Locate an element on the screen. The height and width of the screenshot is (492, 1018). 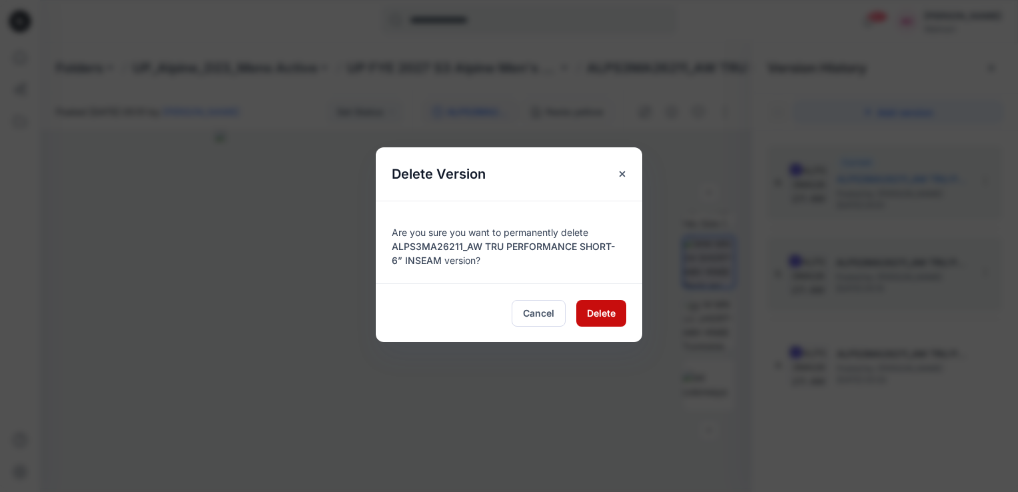
div: Are you sure you want to permanently delete version? is located at coordinates (509, 242).